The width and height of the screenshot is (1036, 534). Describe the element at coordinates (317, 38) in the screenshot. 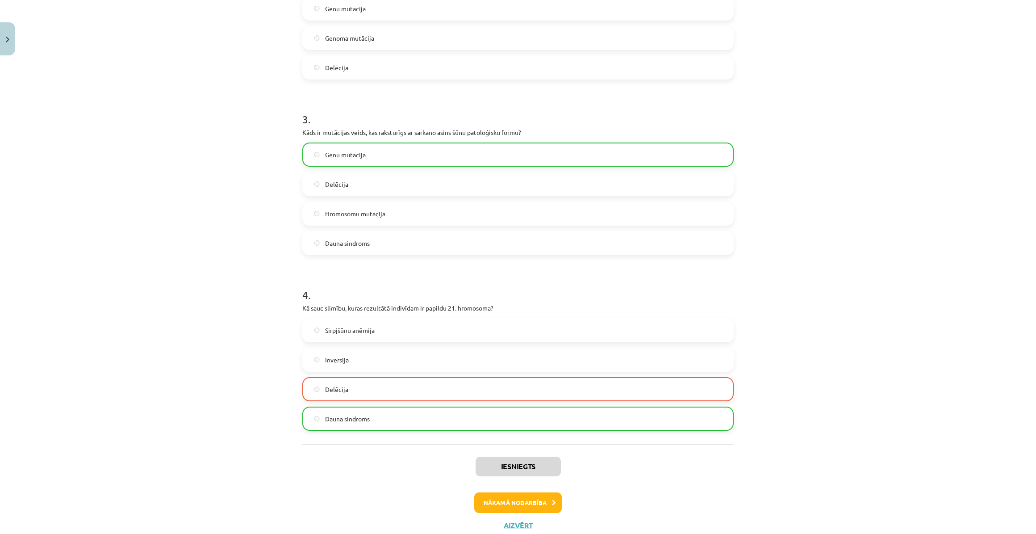

I see `input: Genoma mutācija` at that location.